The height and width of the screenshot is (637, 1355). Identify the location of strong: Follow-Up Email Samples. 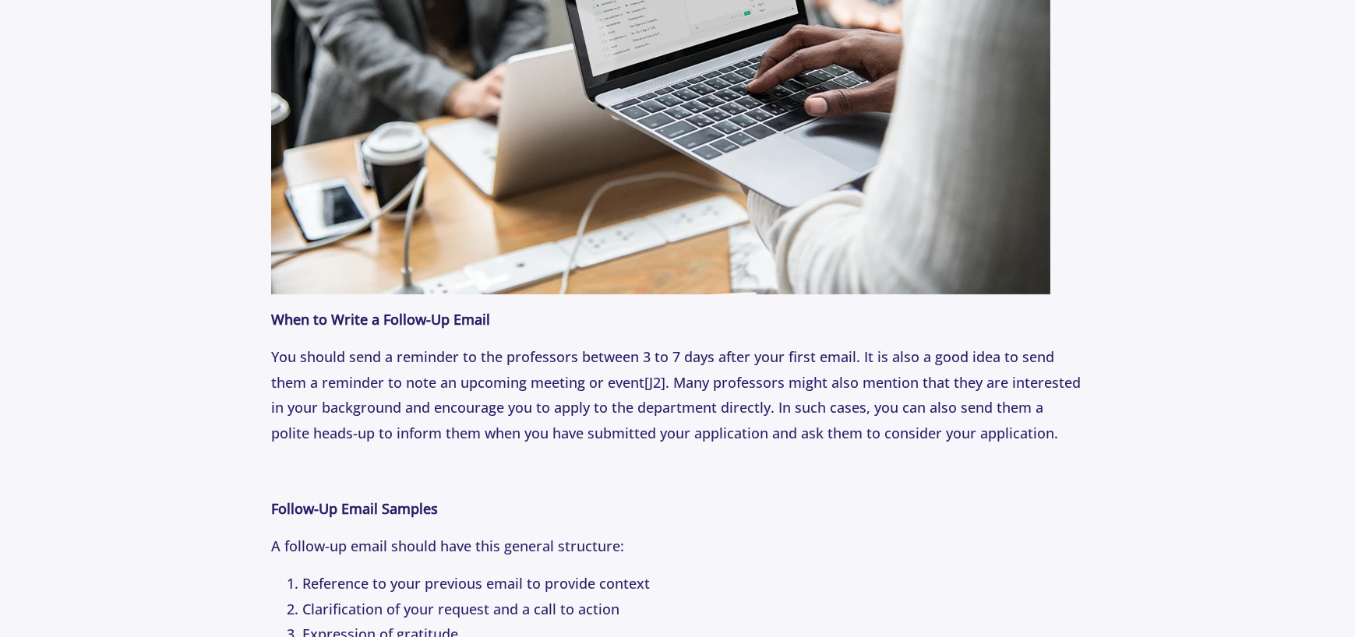
(355, 509).